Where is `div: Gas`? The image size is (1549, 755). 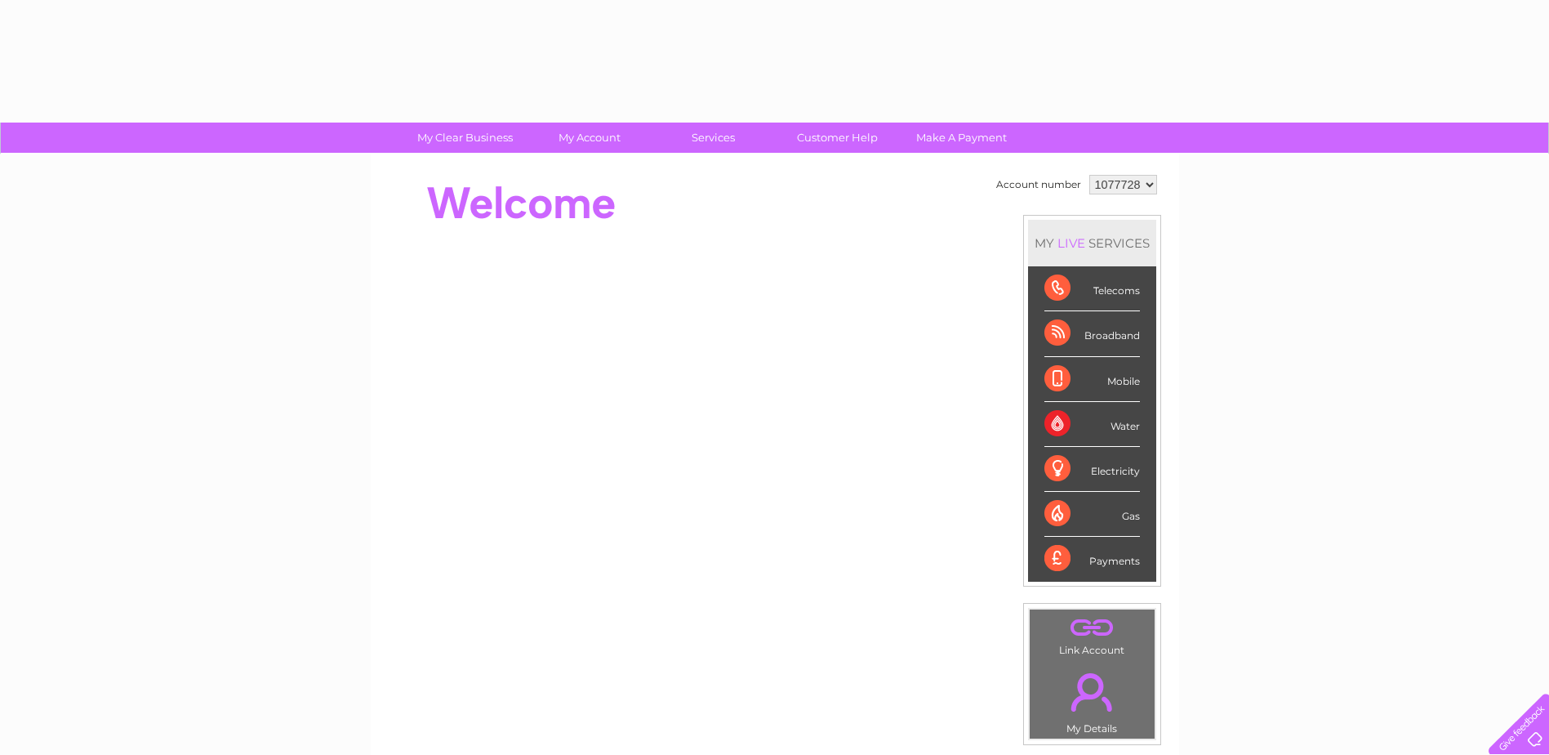
div: Gas is located at coordinates (1092, 514).